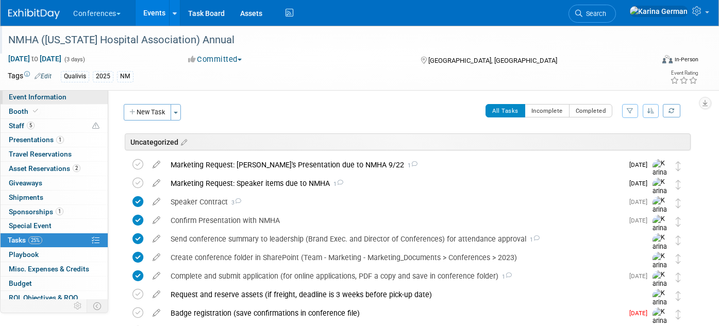 The height and width of the screenshot is (326, 719). Describe the element at coordinates (592, 13) in the screenshot. I see `a: Search` at that location.